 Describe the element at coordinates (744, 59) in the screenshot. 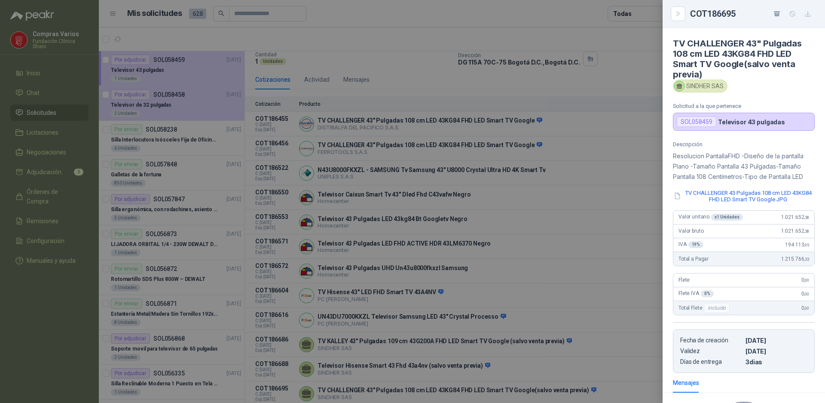

I see `h4: TV CHALLENGER 43" Pulgadas 108 cm LED 43KG84 FHD LED Smart TV Google(salvo venta previa)` at that location.